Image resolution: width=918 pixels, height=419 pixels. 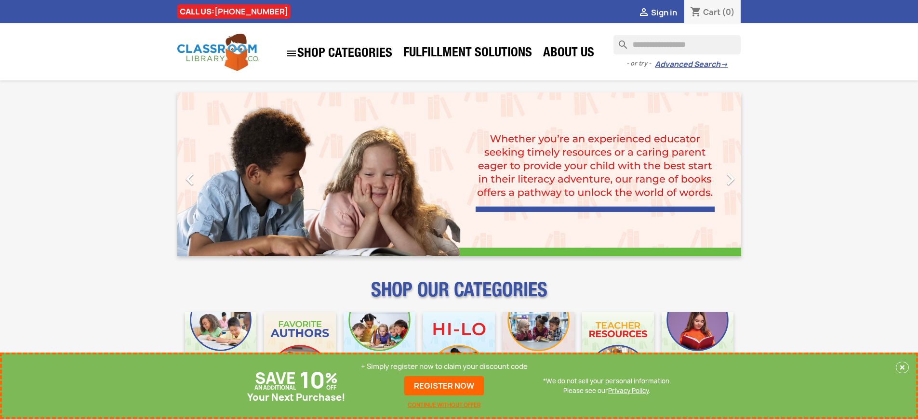 I want to click on span: - or try -, so click(x=641, y=64).